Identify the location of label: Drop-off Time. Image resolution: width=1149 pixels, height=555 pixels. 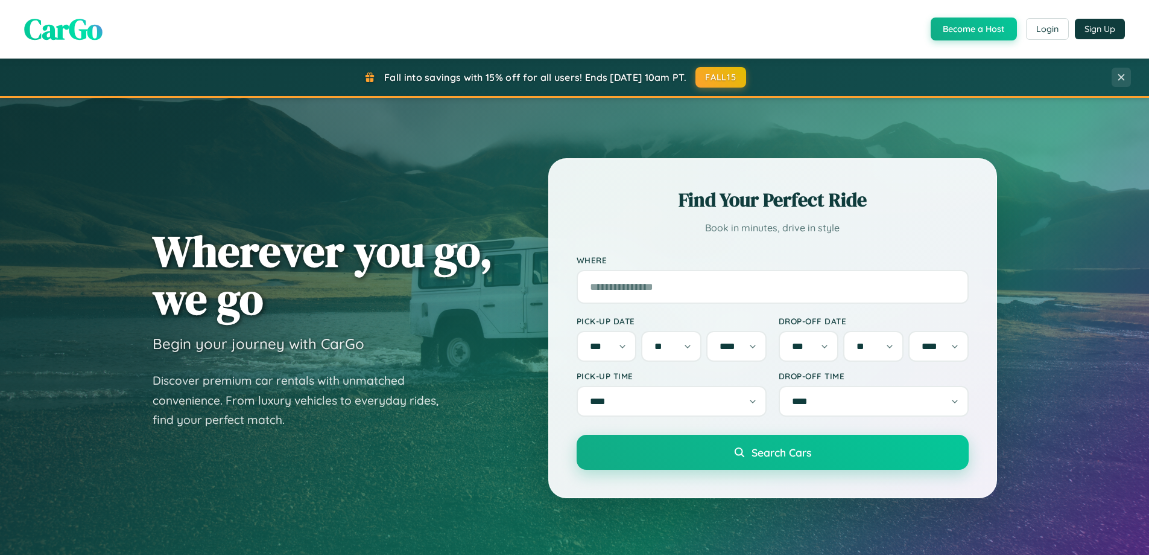
(874, 375).